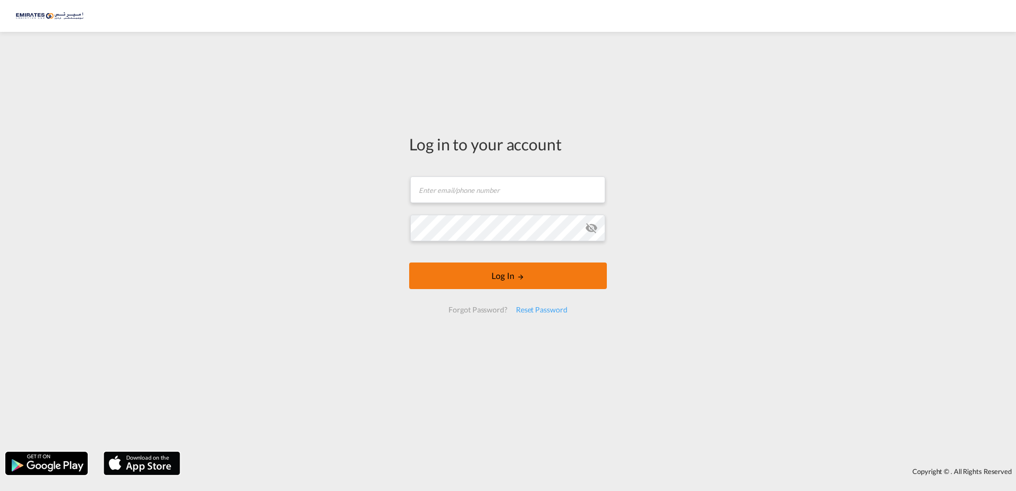 The image size is (1016, 491). I want to click on div: Copyright © . All Rights Reserved, so click(600, 471).